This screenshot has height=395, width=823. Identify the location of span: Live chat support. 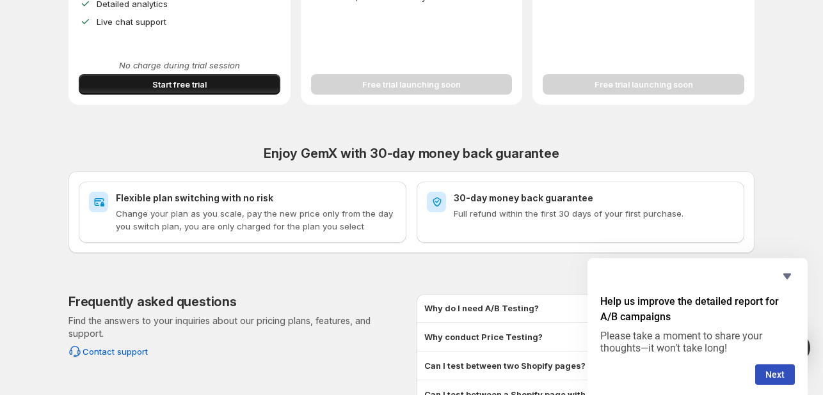
(131, 22).